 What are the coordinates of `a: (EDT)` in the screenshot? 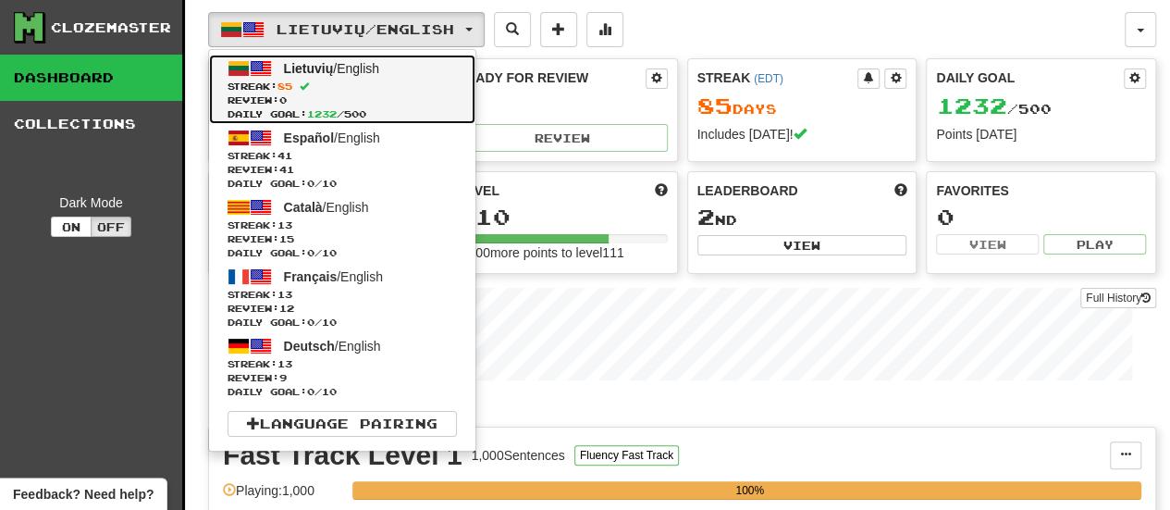 It's located at (769, 79).